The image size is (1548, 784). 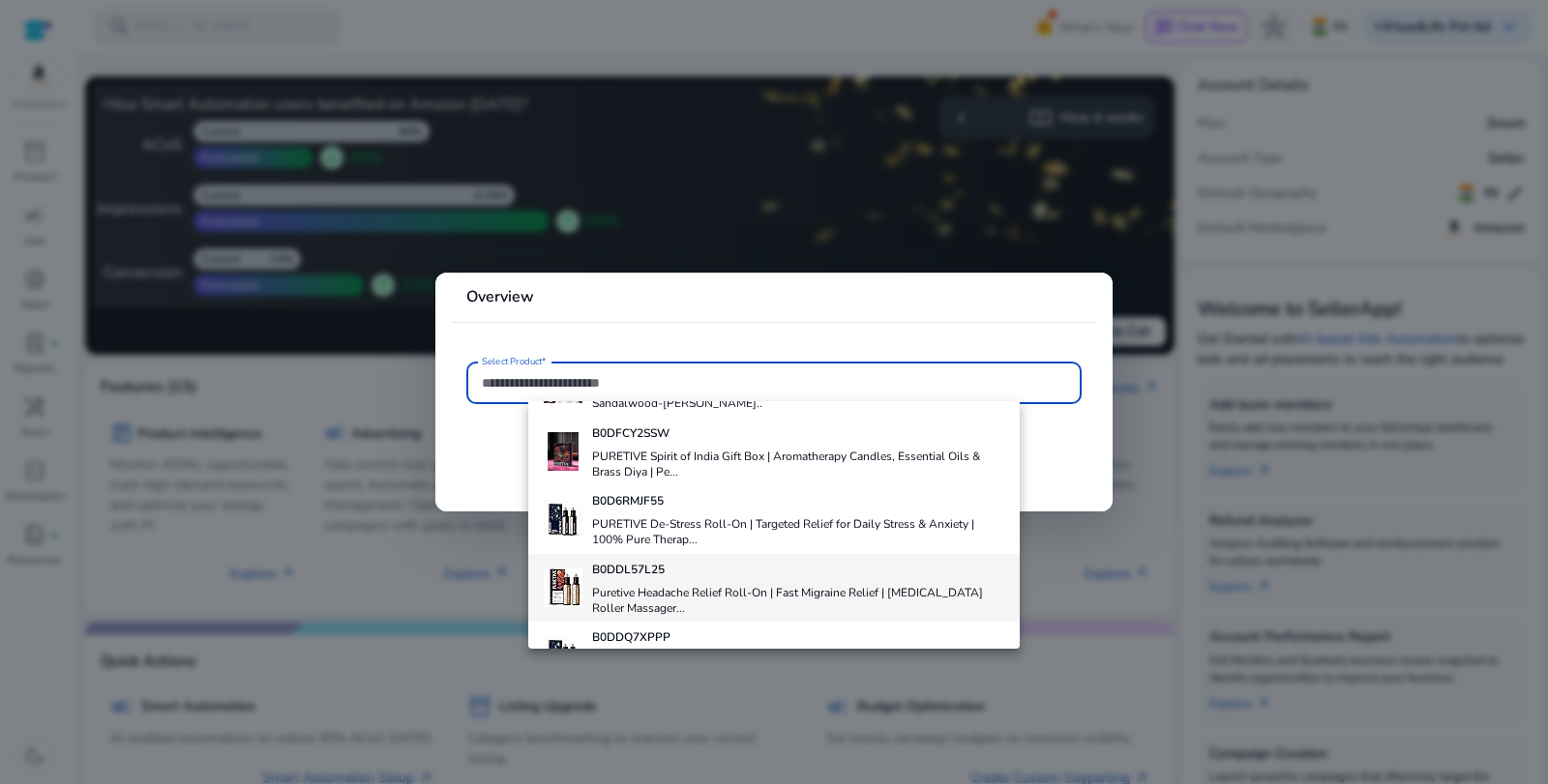 What do you see at coordinates (798, 532) in the screenshot?
I see `h4: PURETIVE De-Stress Roll-On | Targeted Relief for Daily Stress & Anxiety | 100% Pure Therap...` at bounding box center [798, 532].